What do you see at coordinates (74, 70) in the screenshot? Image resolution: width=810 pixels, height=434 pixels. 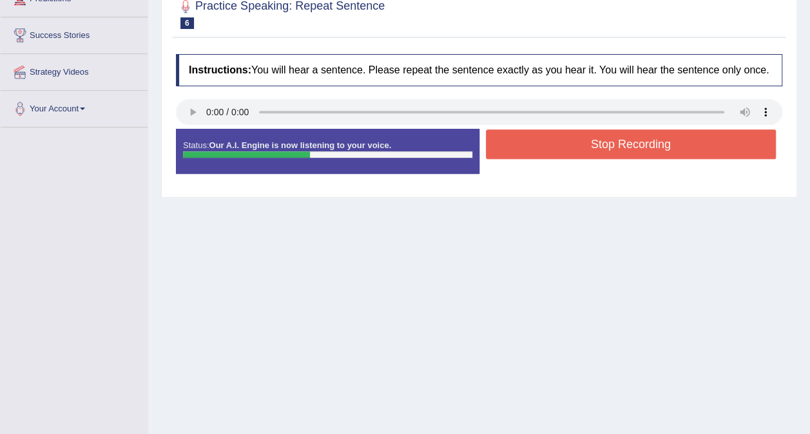 I see `a: Strategy Videos` at bounding box center [74, 70].